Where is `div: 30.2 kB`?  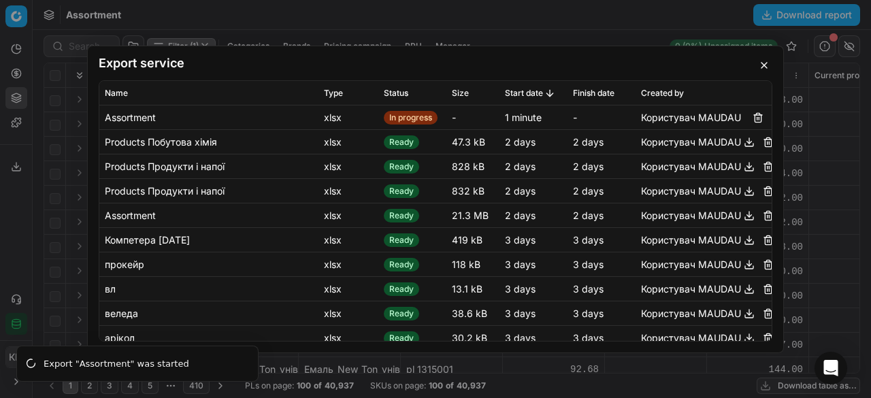
div: 30.2 kB is located at coordinates (473, 338).